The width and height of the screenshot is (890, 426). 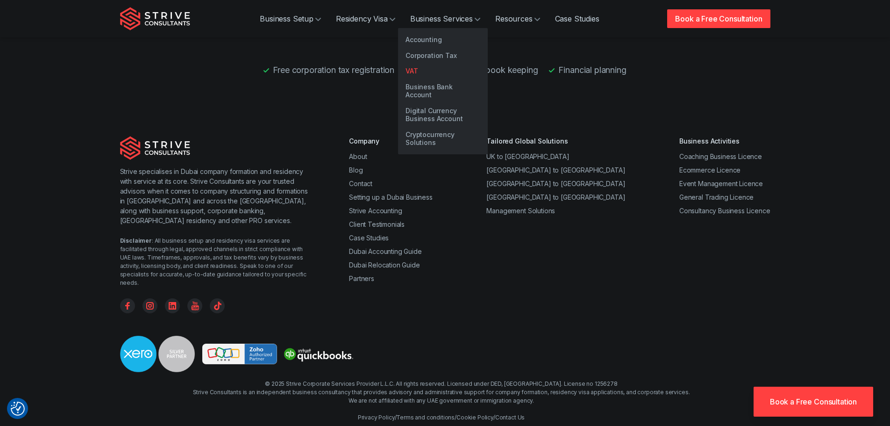 I want to click on a: Facebook, so click(x=128, y=306).